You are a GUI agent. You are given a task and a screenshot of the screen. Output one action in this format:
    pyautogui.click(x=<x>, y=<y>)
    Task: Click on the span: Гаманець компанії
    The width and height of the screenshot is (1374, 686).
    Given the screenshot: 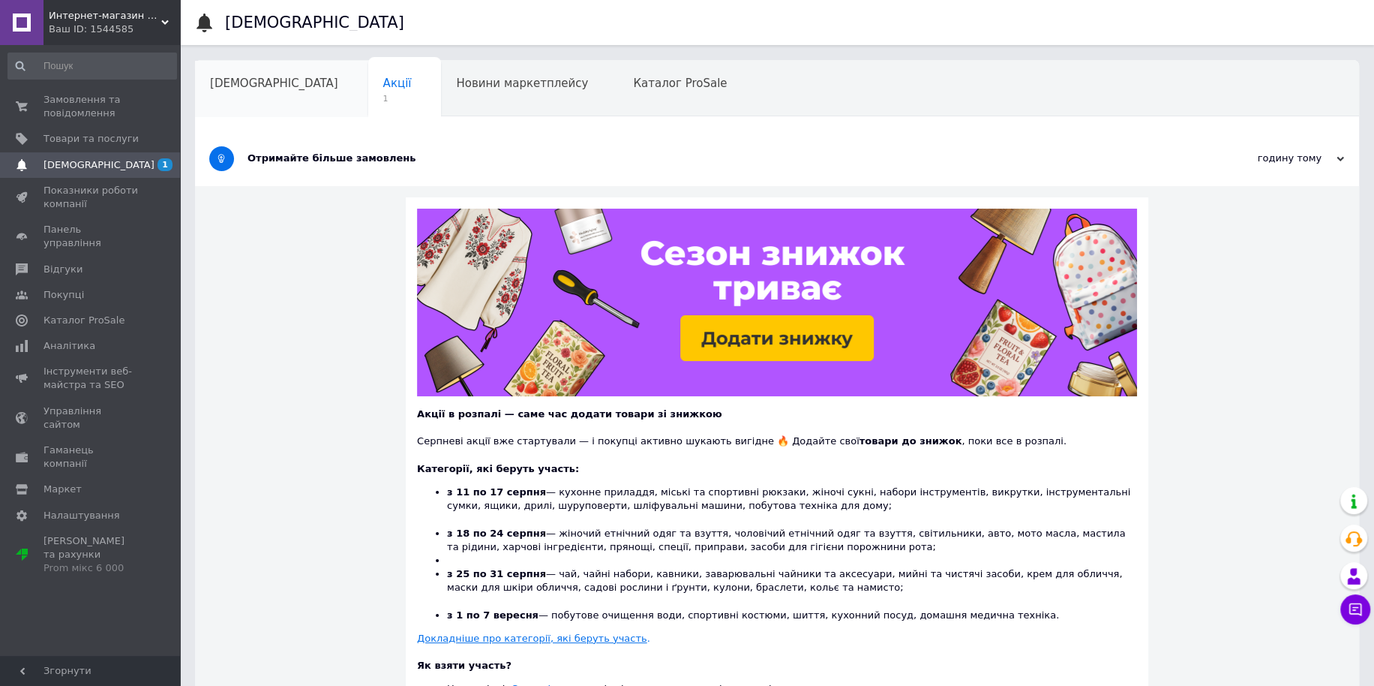 What is the action you would take?
    pyautogui.click(x=91, y=457)
    